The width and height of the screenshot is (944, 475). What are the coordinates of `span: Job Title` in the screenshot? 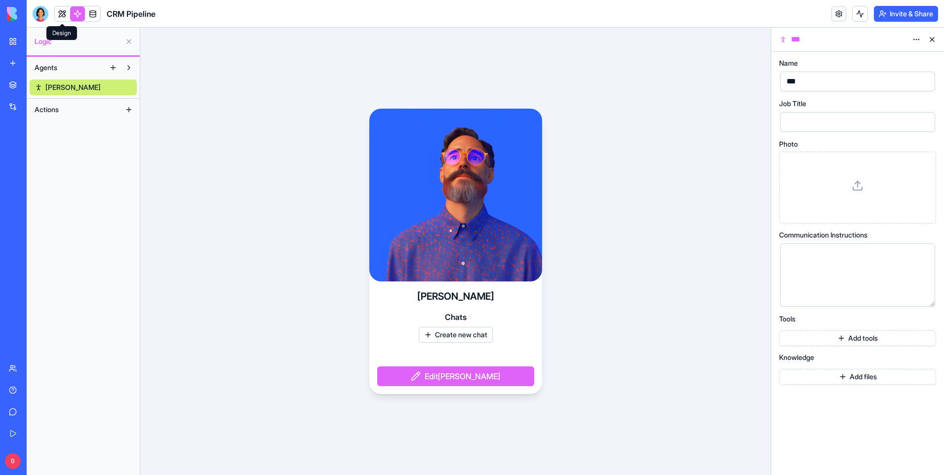 It's located at (792, 104).